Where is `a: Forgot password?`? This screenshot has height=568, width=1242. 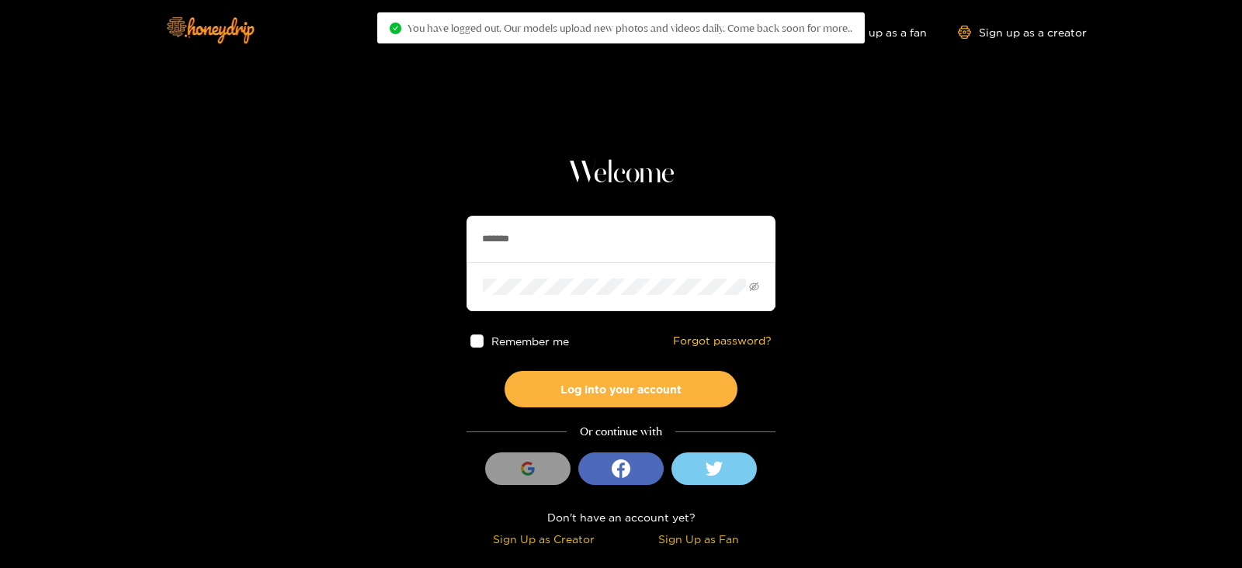 a: Forgot password? is located at coordinates (722, 341).